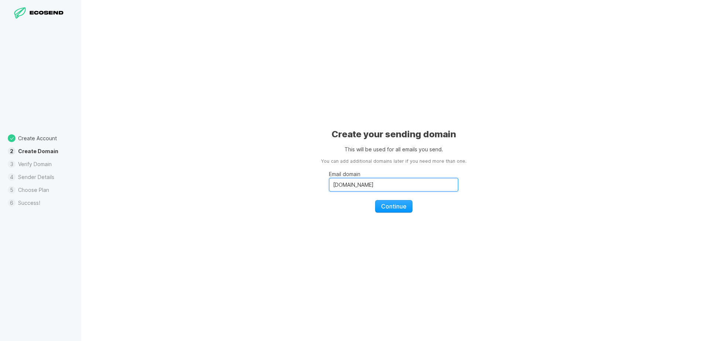 This screenshot has height=341, width=706. Describe the element at coordinates (394, 149) in the screenshot. I see `p: This will be used for all emails you send.` at that location.